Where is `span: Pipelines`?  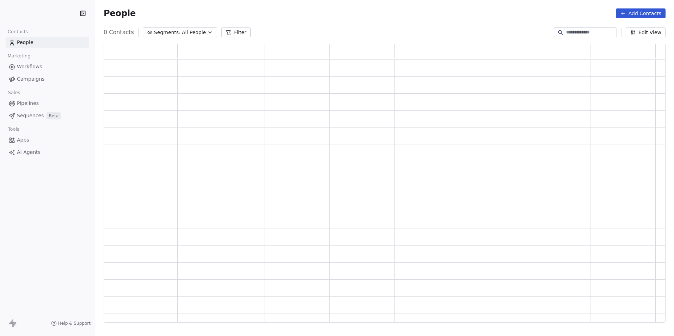
span: Pipelines is located at coordinates (28, 103).